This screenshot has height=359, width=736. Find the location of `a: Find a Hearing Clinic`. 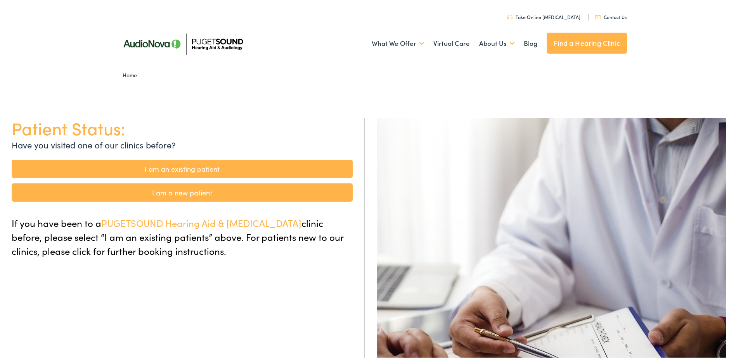

a: Find a Hearing Clinic is located at coordinates (587, 42).